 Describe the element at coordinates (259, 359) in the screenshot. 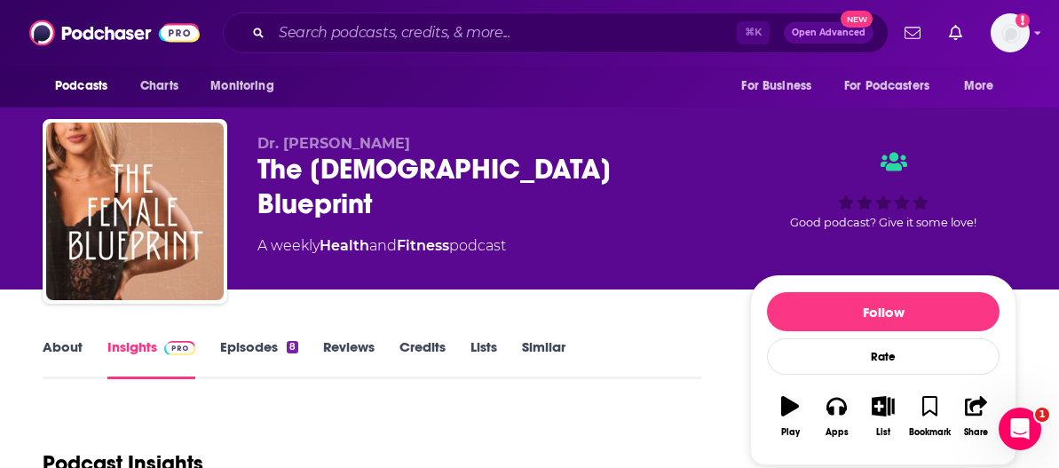

I see `a: Episodes8` at that location.